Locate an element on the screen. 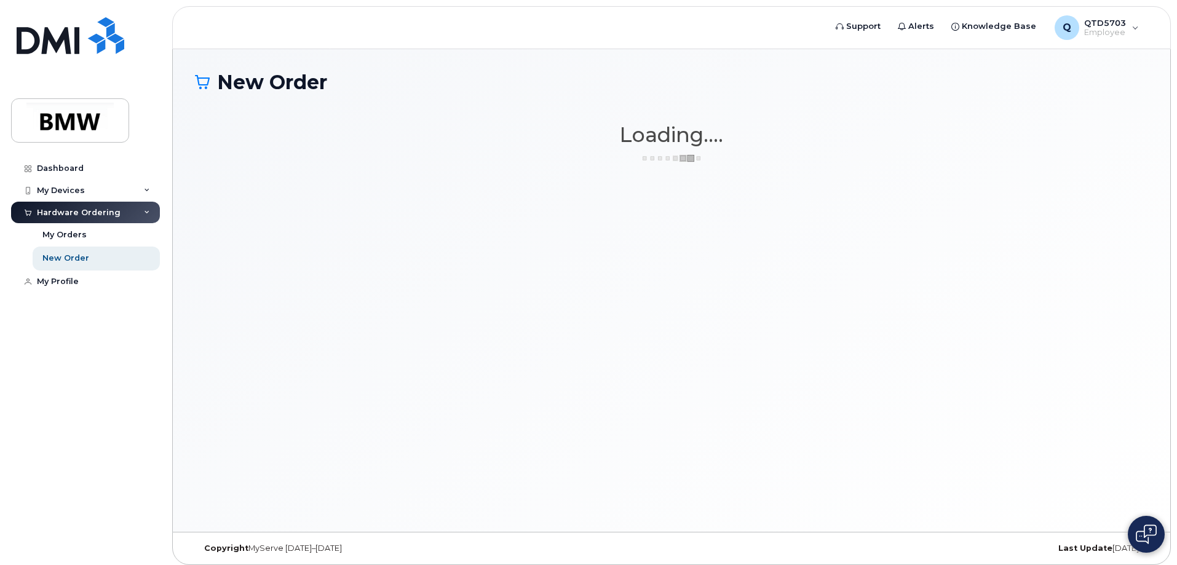  strong: Copyright is located at coordinates (226, 548).